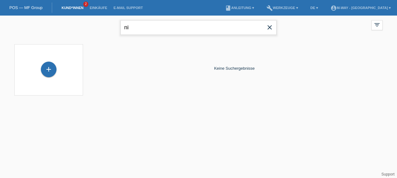 The width and height of the screenshot is (397, 178). What do you see at coordinates (377, 25) in the screenshot?
I see `i: filter_list` at bounding box center [377, 25].